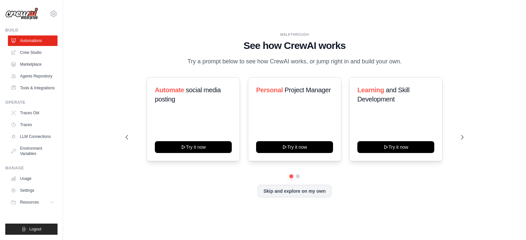 The height and width of the screenshot is (240, 526). What do you see at coordinates (31, 103) in the screenshot?
I see `div: Operate` at bounding box center [31, 103].